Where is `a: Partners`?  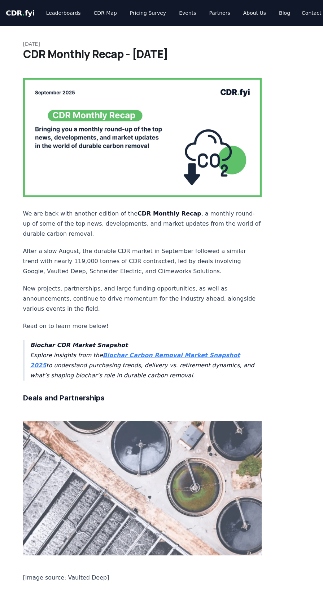 a: Partners is located at coordinates (220, 13).